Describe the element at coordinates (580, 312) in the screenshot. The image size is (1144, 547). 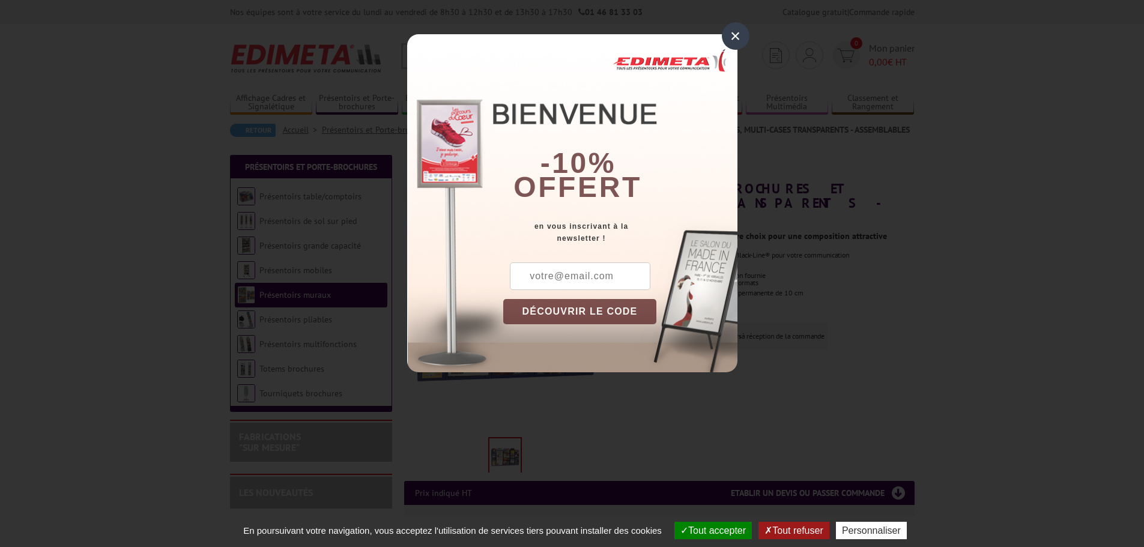
I see `button: DÉCOUVRIR LE CODE` at that location.